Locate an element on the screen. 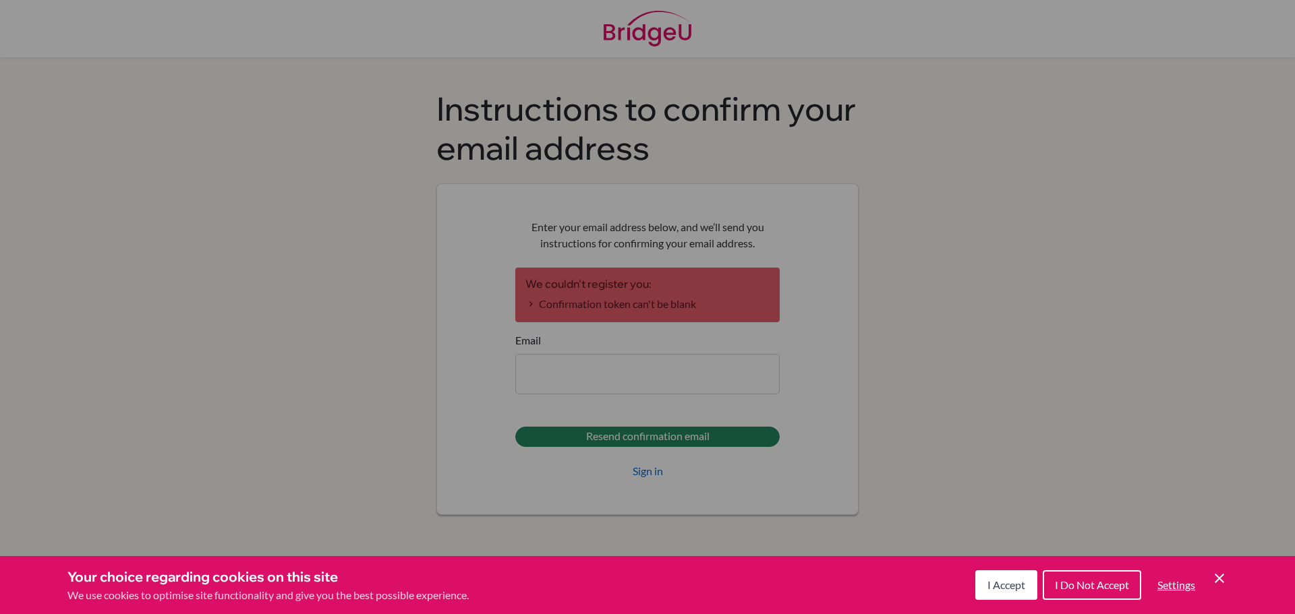 The image size is (1295, 614). span: I Accept is located at coordinates (1006, 585).